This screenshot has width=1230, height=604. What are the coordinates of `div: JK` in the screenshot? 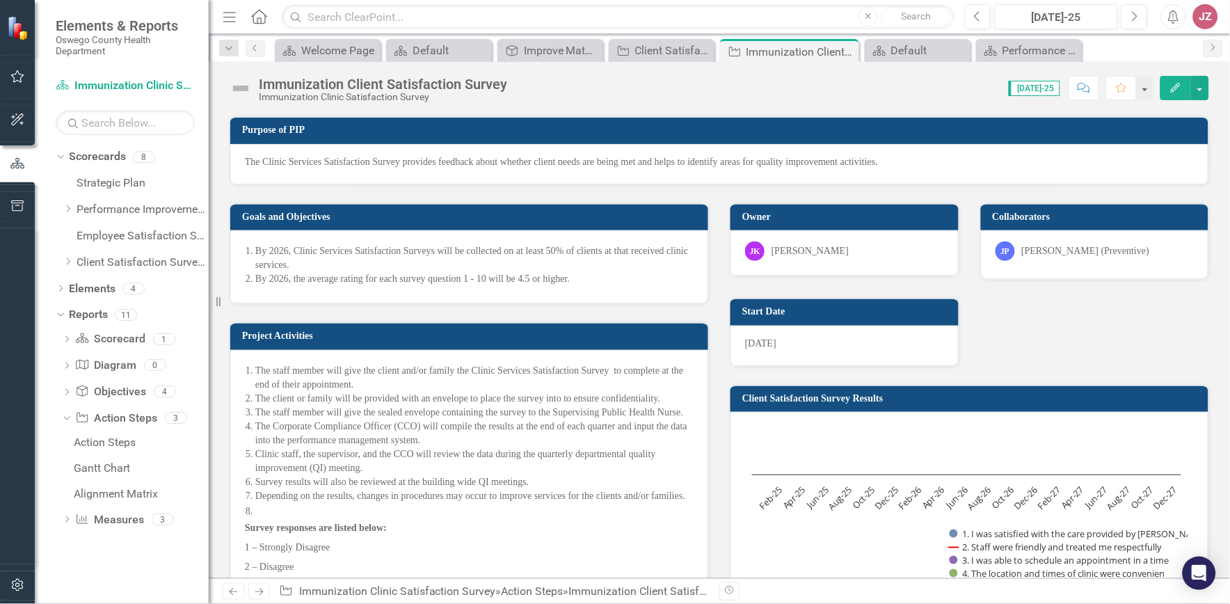 It's located at (755, 251).